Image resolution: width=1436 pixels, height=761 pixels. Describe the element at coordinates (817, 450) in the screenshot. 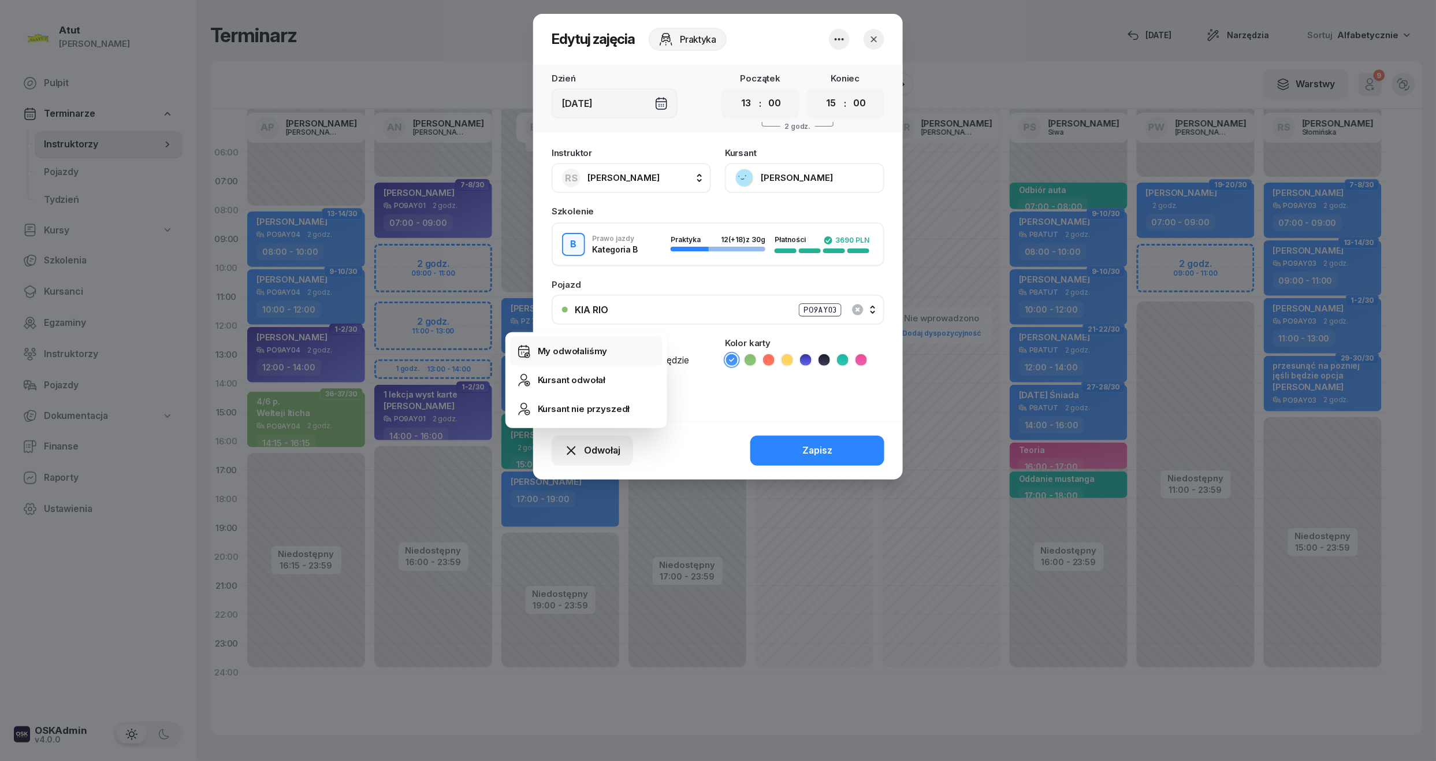

I see `div: Zapisz` at that location.